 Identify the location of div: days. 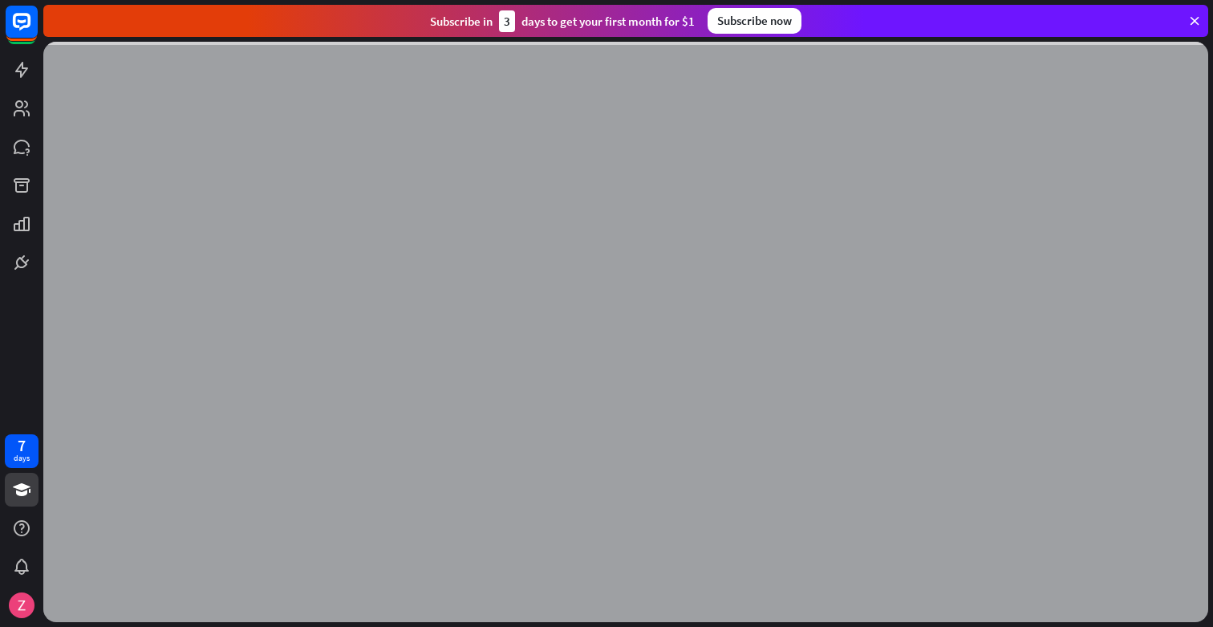
(22, 458).